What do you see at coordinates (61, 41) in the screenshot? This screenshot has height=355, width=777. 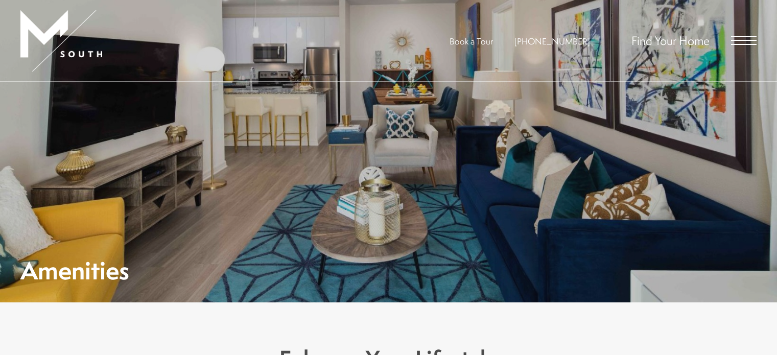 I see `img: MSouth` at bounding box center [61, 41].